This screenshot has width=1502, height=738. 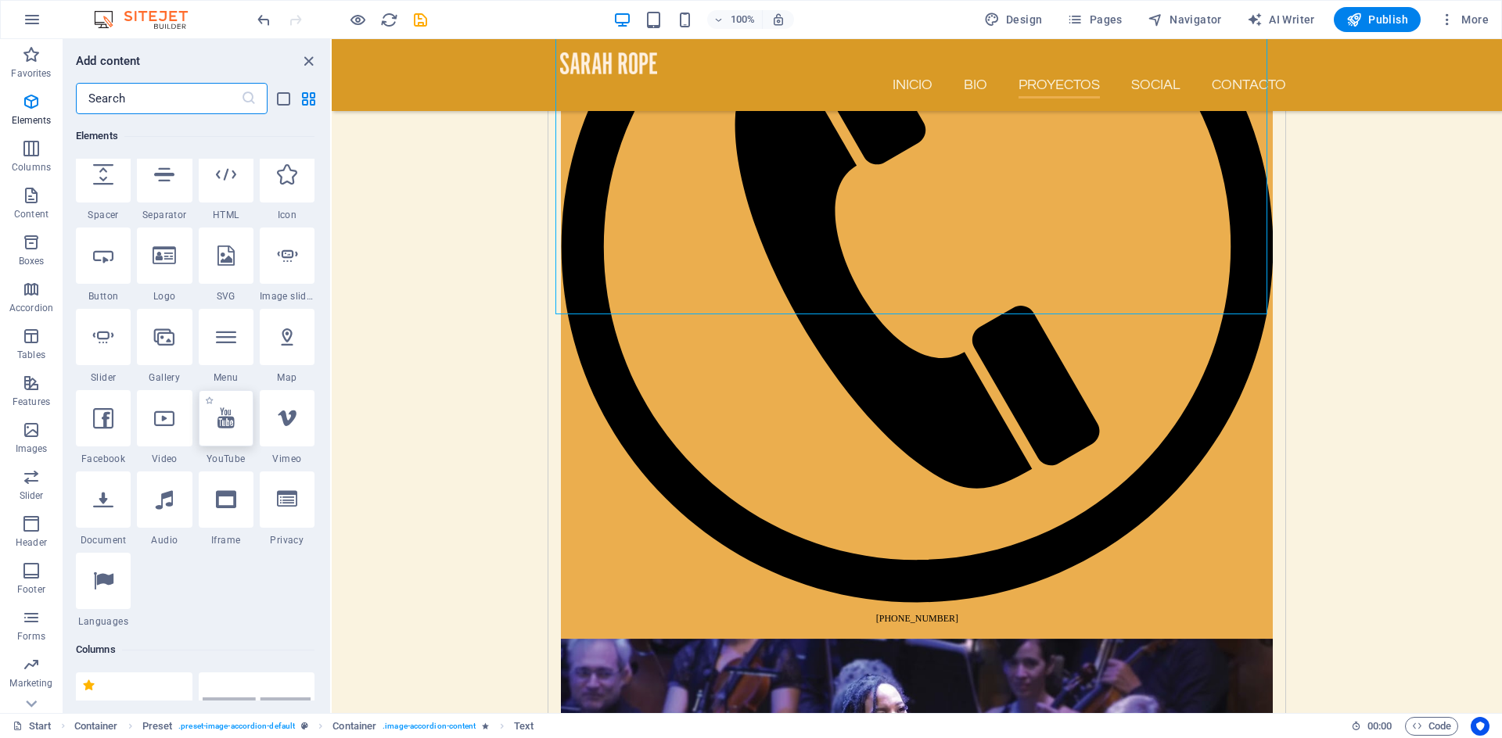 What do you see at coordinates (195, 650) in the screenshot?
I see `h6: Columns` at bounding box center [195, 650].